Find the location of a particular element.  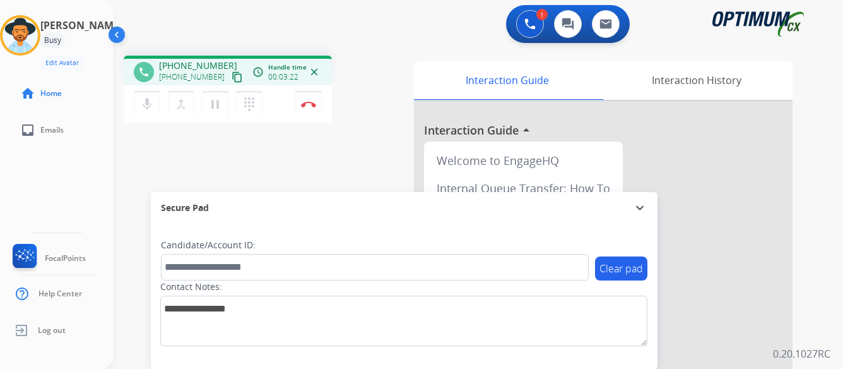

span: Home is located at coordinates (51, 93).